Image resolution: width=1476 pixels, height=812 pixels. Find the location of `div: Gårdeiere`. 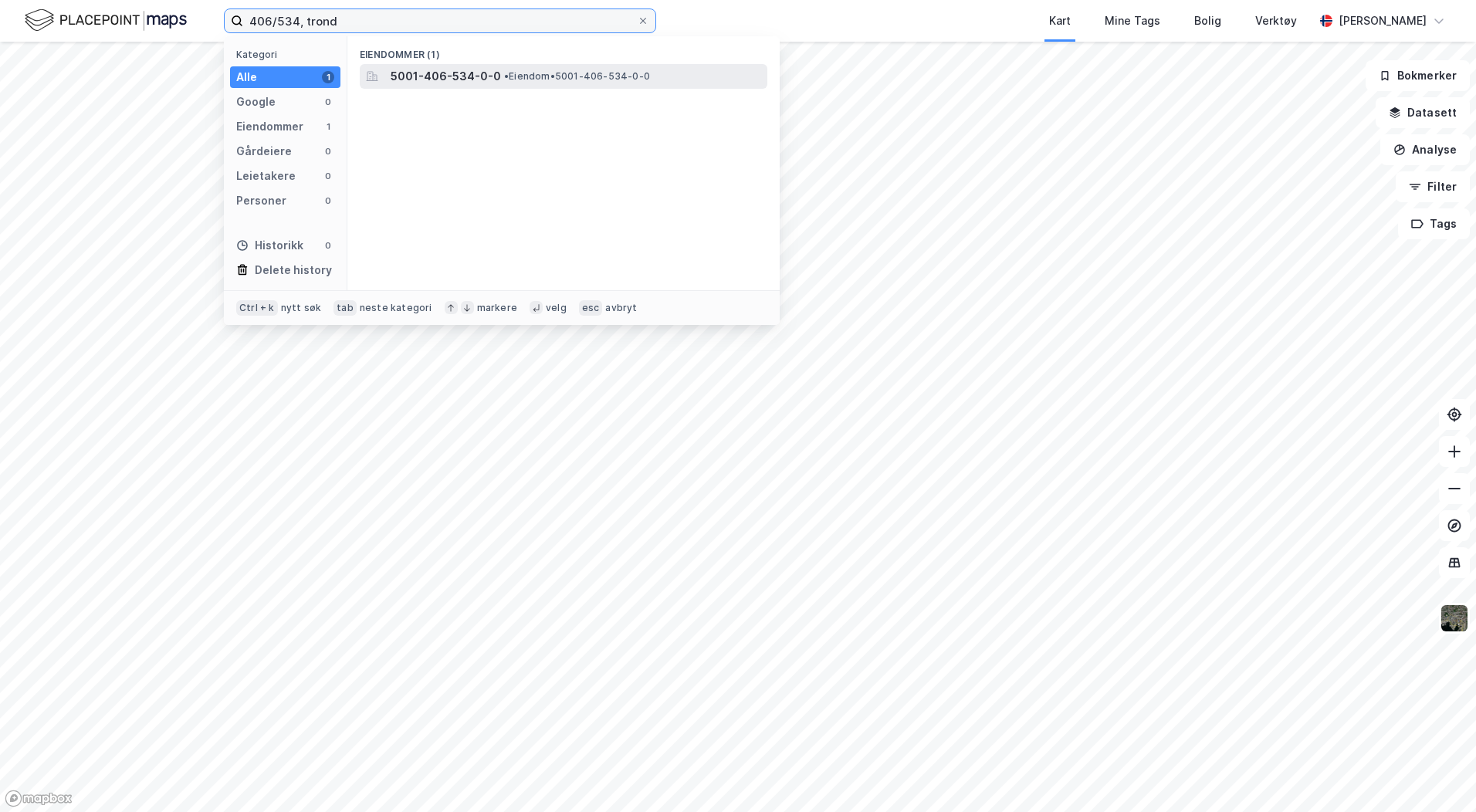

div: Gårdeiere is located at coordinates (264, 151).